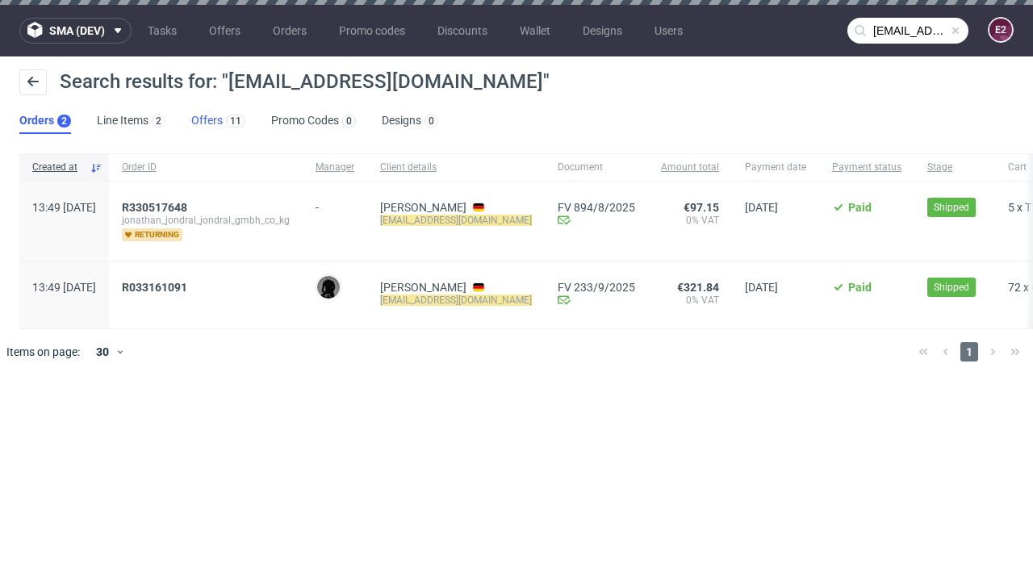  I want to click on span: Order ID, so click(206, 167).